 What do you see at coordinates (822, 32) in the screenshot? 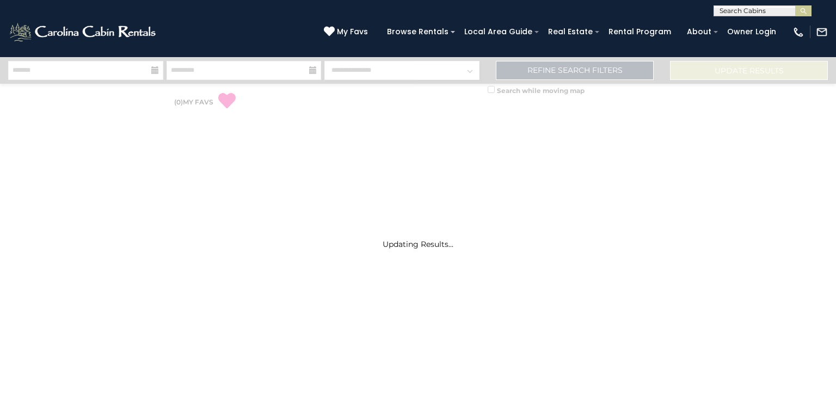
I see `img: mail-regular-white.png` at bounding box center [822, 32].